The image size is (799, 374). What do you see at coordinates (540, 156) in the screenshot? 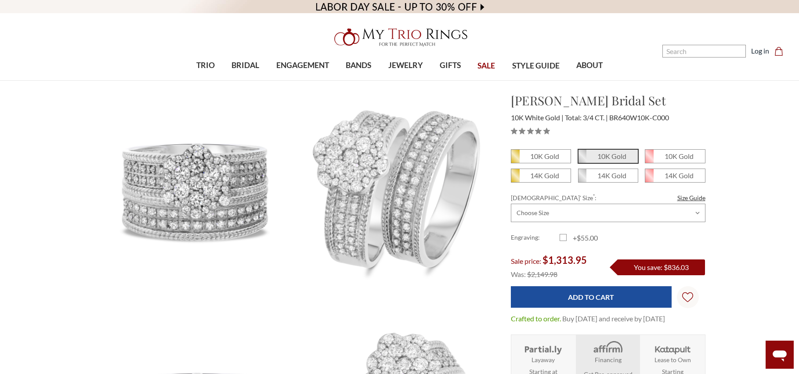
I see `span: 10K Yellow Gold` at bounding box center [540, 156].